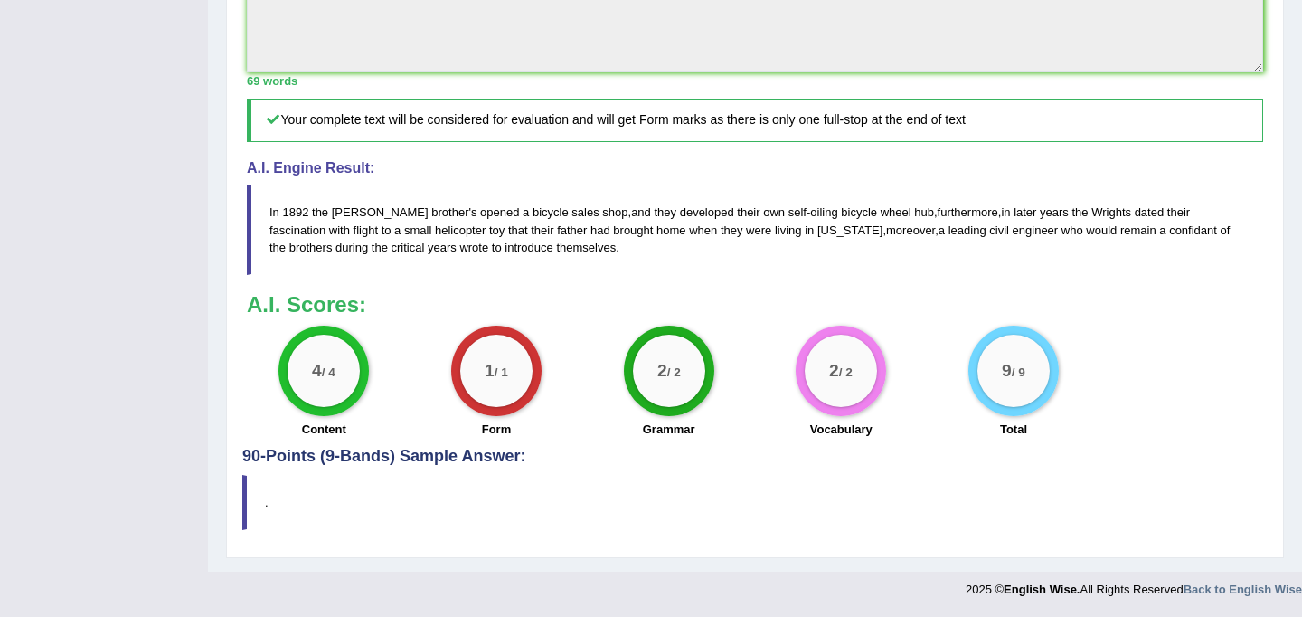  What do you see at coordinates (1014, 429) in the screenshot?
I see `label: Total` at bounding box center [1014, 429].